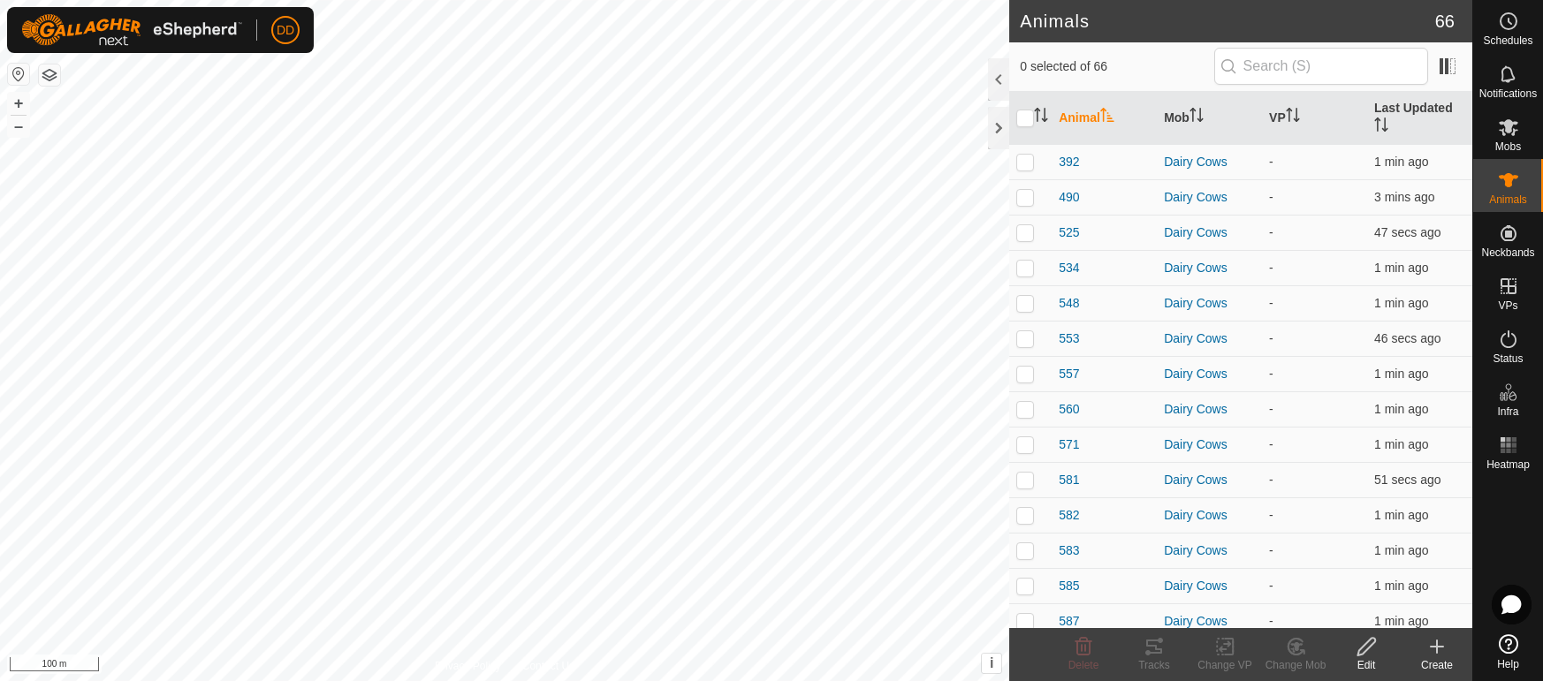 This screenshot has height=681, width=1543. I want to click on span: 583, so click(1068, 550).